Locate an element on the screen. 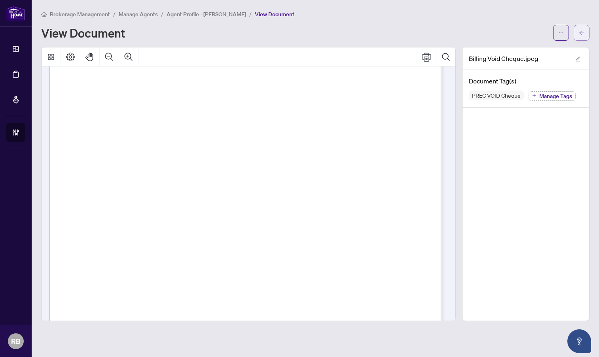  span: arrow-left is located at coordinates (581, 33).